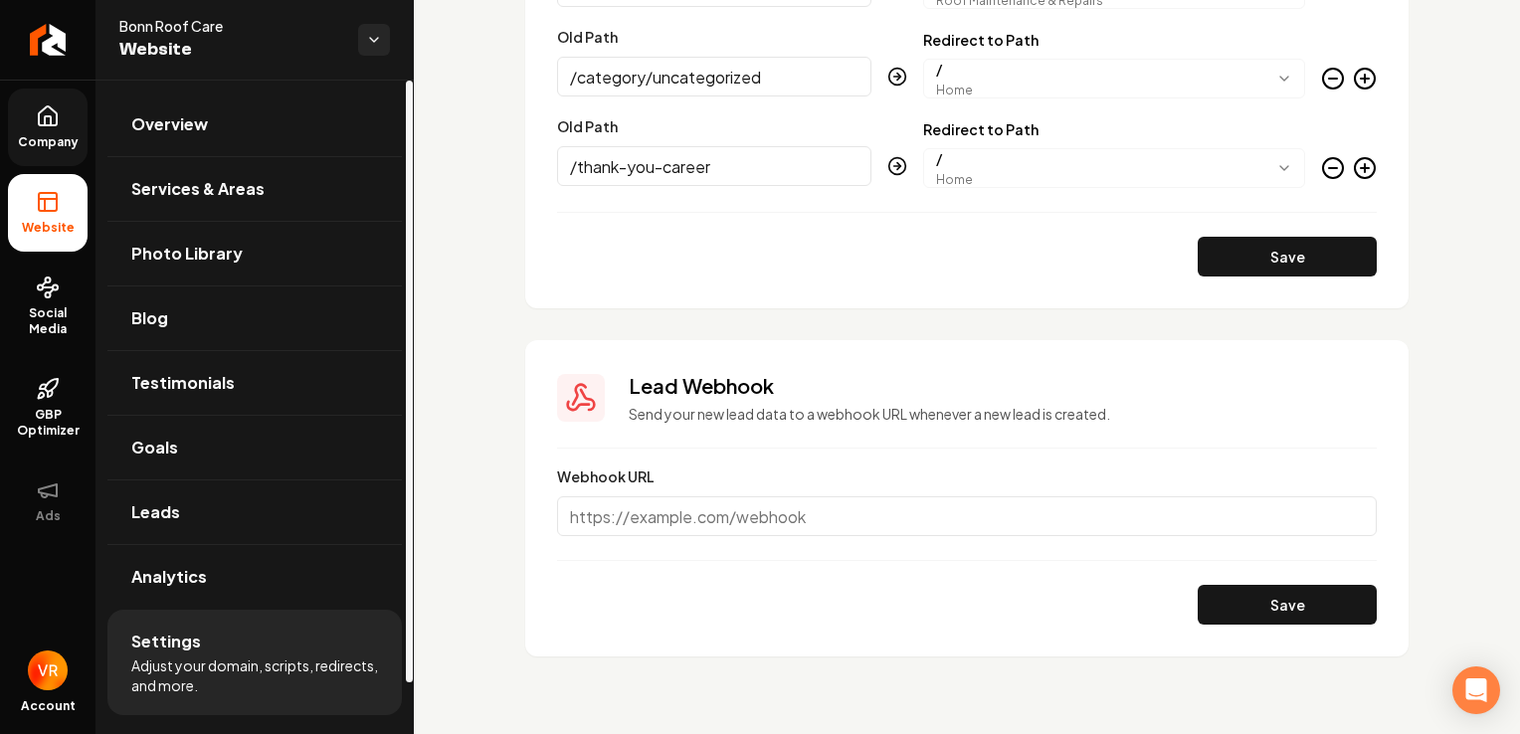 The height and width of the screenshot is (734, 1520). What do you see at coordinates (255, 318) in the screenshot?
I see `a: Blog` at bounding box center [255, 318].